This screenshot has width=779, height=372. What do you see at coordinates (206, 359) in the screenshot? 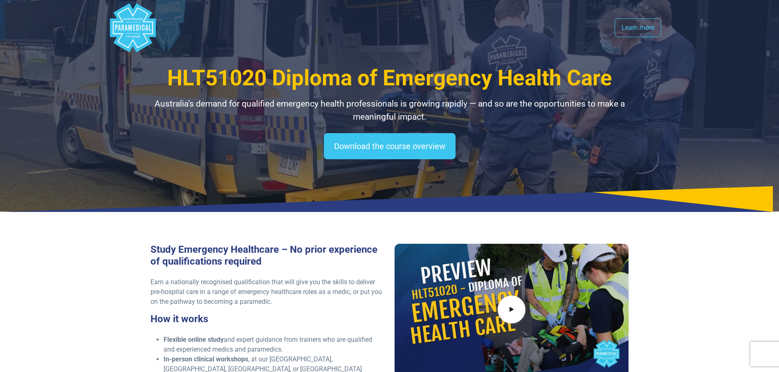
I see `strong: In-person clinical workshops` at bounding box center [206, 359].